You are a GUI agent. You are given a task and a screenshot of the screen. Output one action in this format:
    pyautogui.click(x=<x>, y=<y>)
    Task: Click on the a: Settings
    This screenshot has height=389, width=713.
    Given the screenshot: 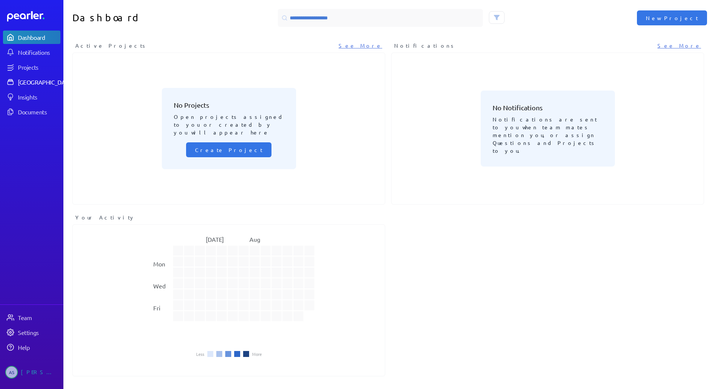 What is the action you would take?
    pyautogui.click(x=32, y=333)
    